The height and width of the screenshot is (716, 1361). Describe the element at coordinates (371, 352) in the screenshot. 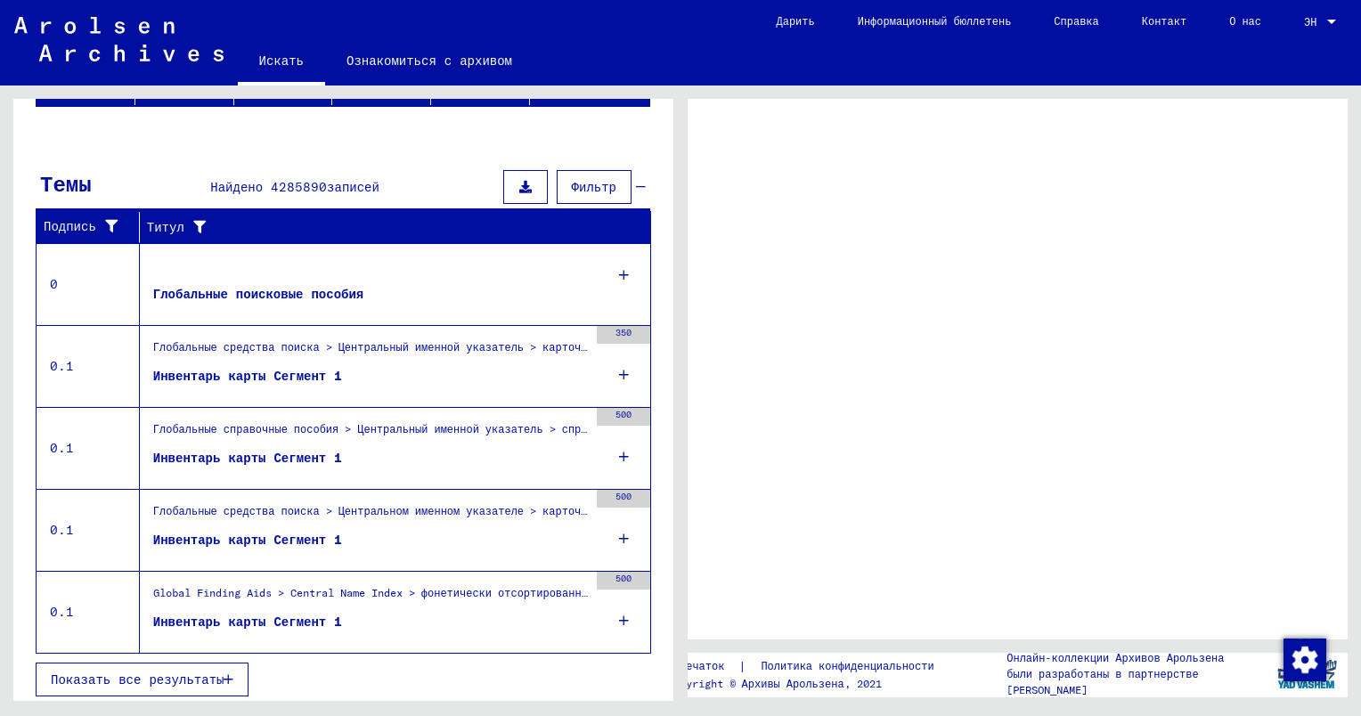

I see `div: Глобальные средства поиска > Центральный именной указатель > карточки, отсканированные в рамках п...` at that location.